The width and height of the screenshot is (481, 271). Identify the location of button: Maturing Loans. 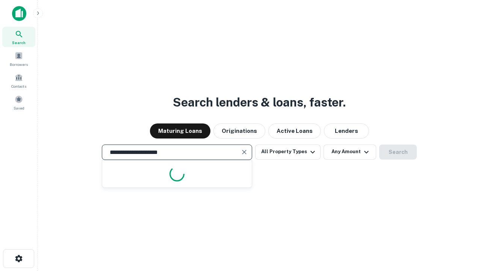
(180, 131).